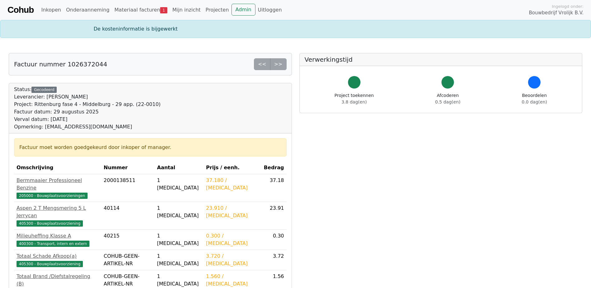 The image size is (591, 288). Describe the element at coordinates (128, 260) in the screenshot. I see `td: COHUB-GEEN-ARTIKEL-NR` at that location.